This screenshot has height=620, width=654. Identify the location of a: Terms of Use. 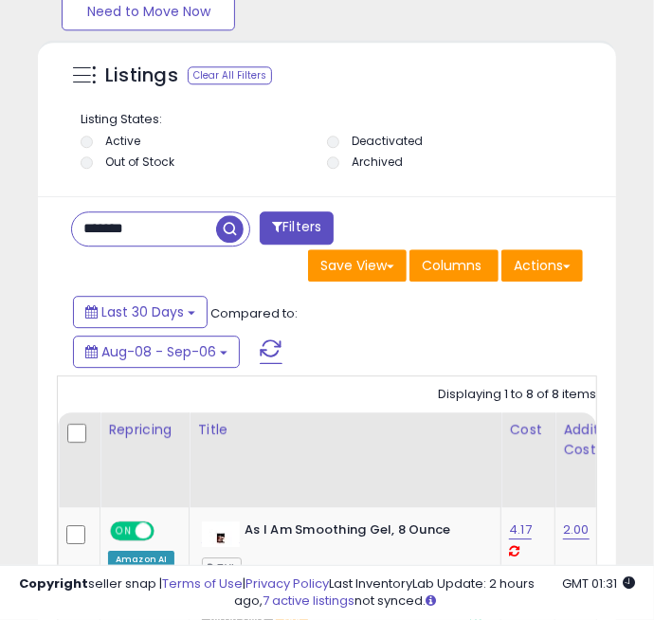
(202, 583).